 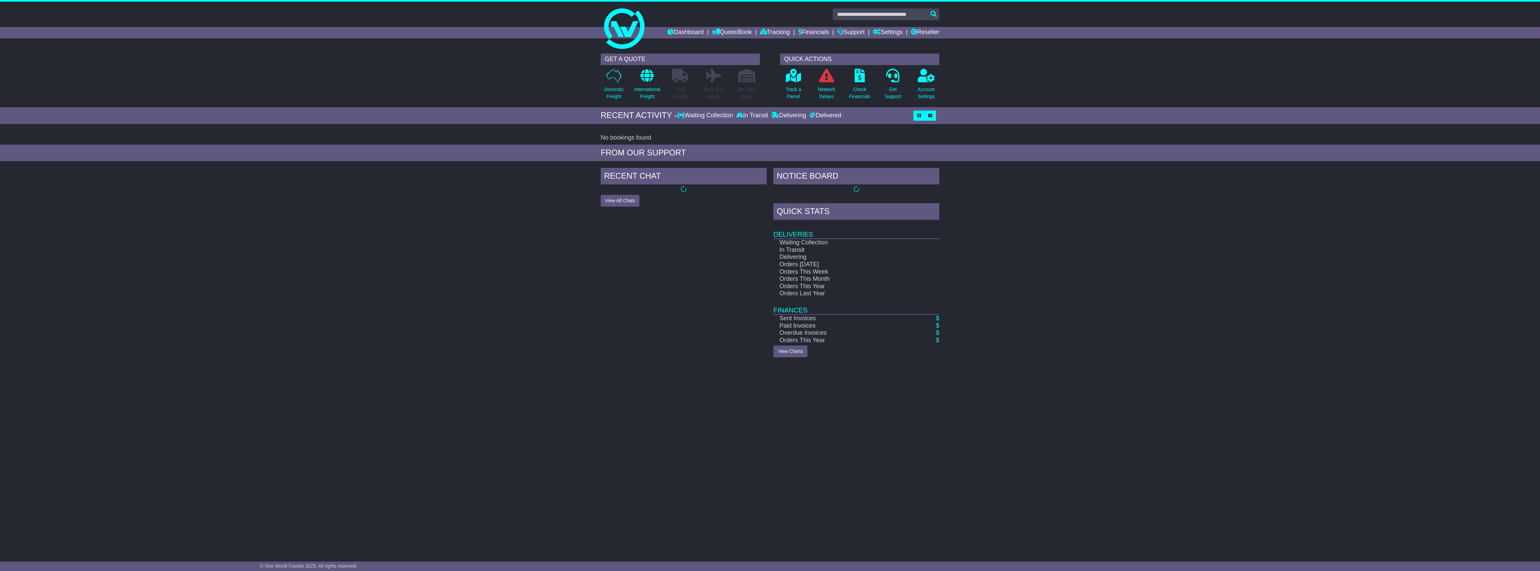 I want to click on td: Orders This Week, so click(x=844, y=272).